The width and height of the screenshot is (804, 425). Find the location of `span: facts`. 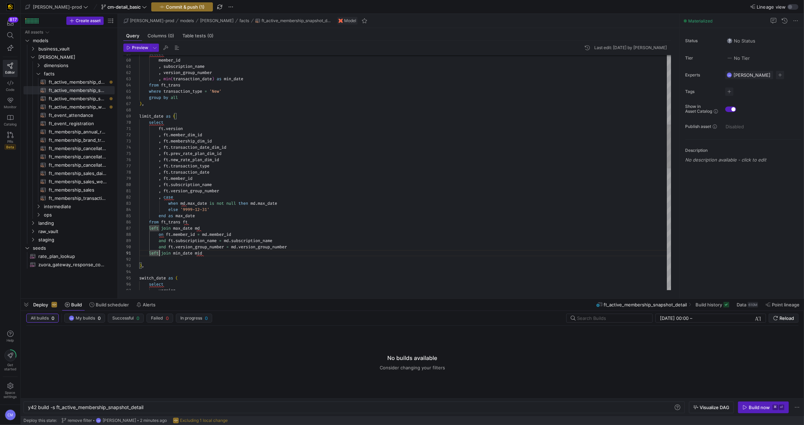

span: facts is located at coordinates (245, 21).